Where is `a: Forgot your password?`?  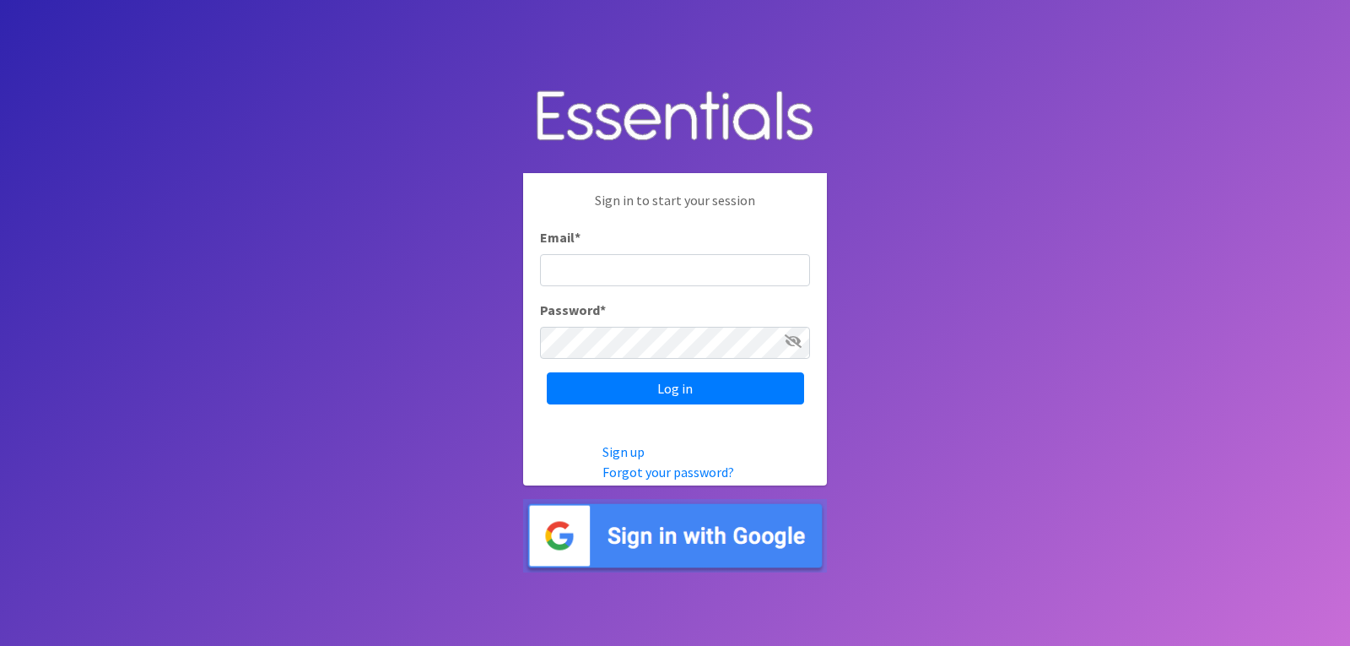 a: Forgot your password? is located at coordinates (668, 472).